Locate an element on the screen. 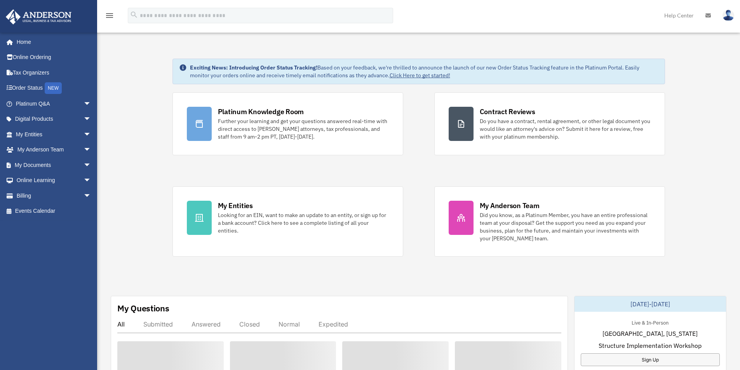 The height and width of the screenshot is (370, 740). a: My Anderson Teamarrow_drop_down is located at coordinates (54, 150).